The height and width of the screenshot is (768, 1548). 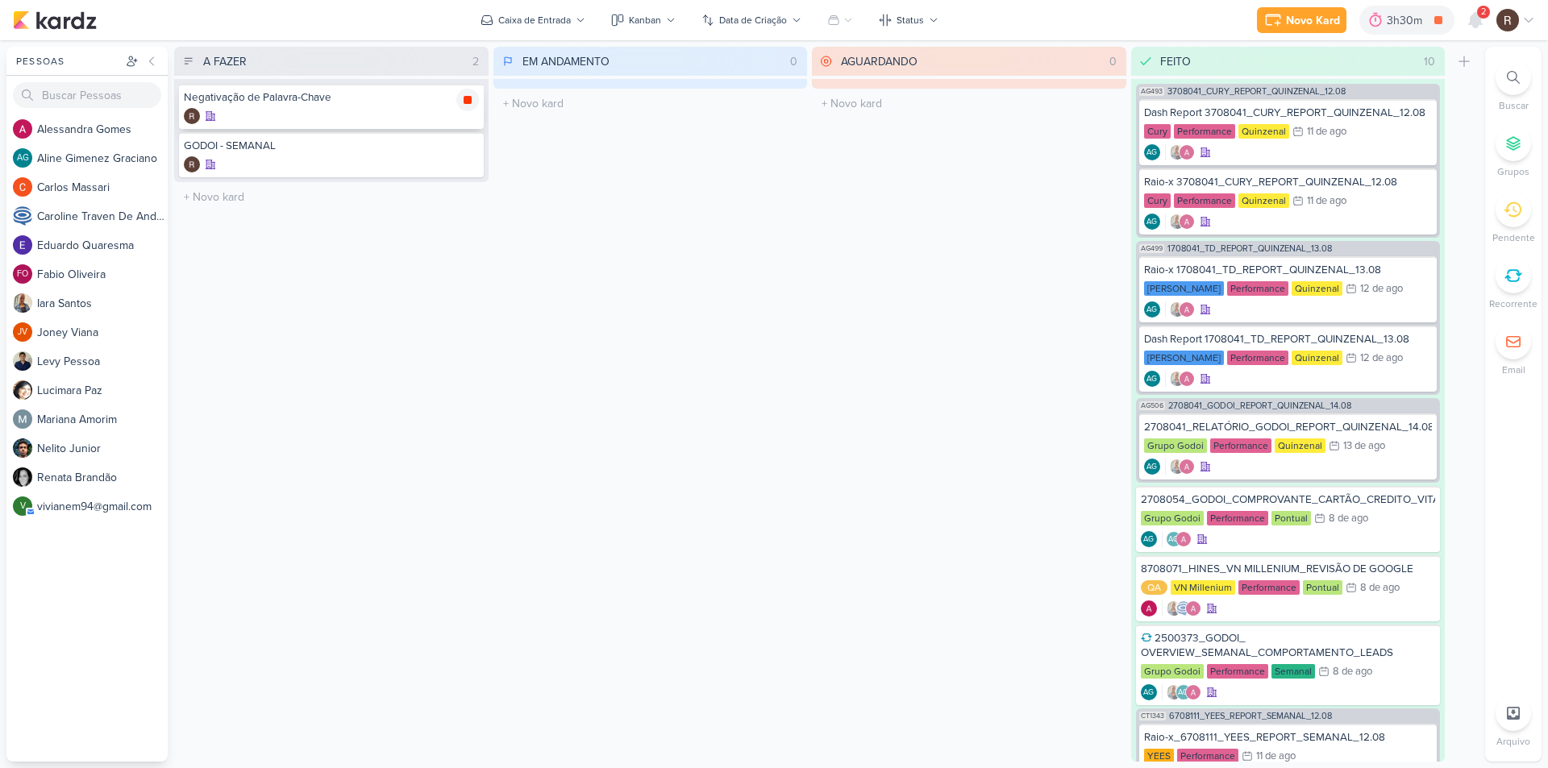 I want to click on p: Buscar, so click(x=1513, y=106).